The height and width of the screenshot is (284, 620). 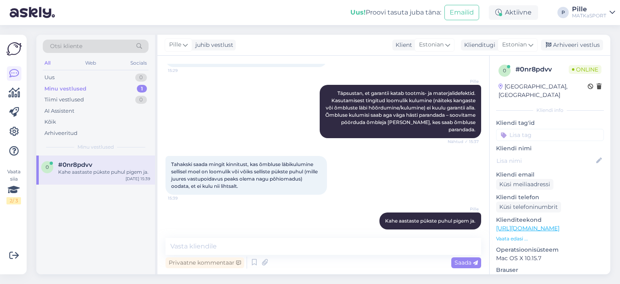 I want to click on span: Kahe aastaste pükste puhul pigem ja., so click(x=430, y=220).